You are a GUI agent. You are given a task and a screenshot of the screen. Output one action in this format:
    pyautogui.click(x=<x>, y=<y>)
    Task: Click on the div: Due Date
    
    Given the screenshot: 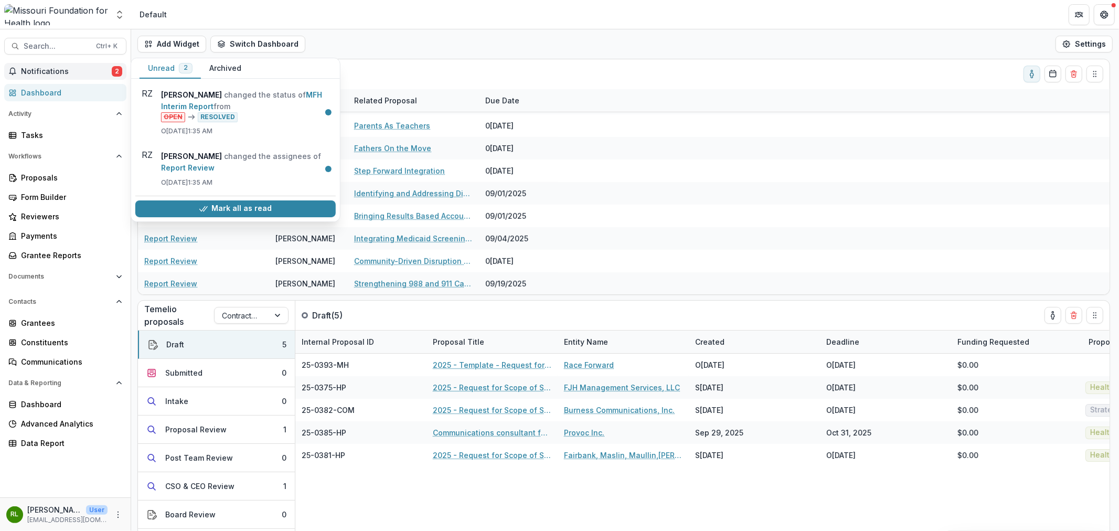 What is the action you would take?
    pyautogui.click(x=502, y=100)
    